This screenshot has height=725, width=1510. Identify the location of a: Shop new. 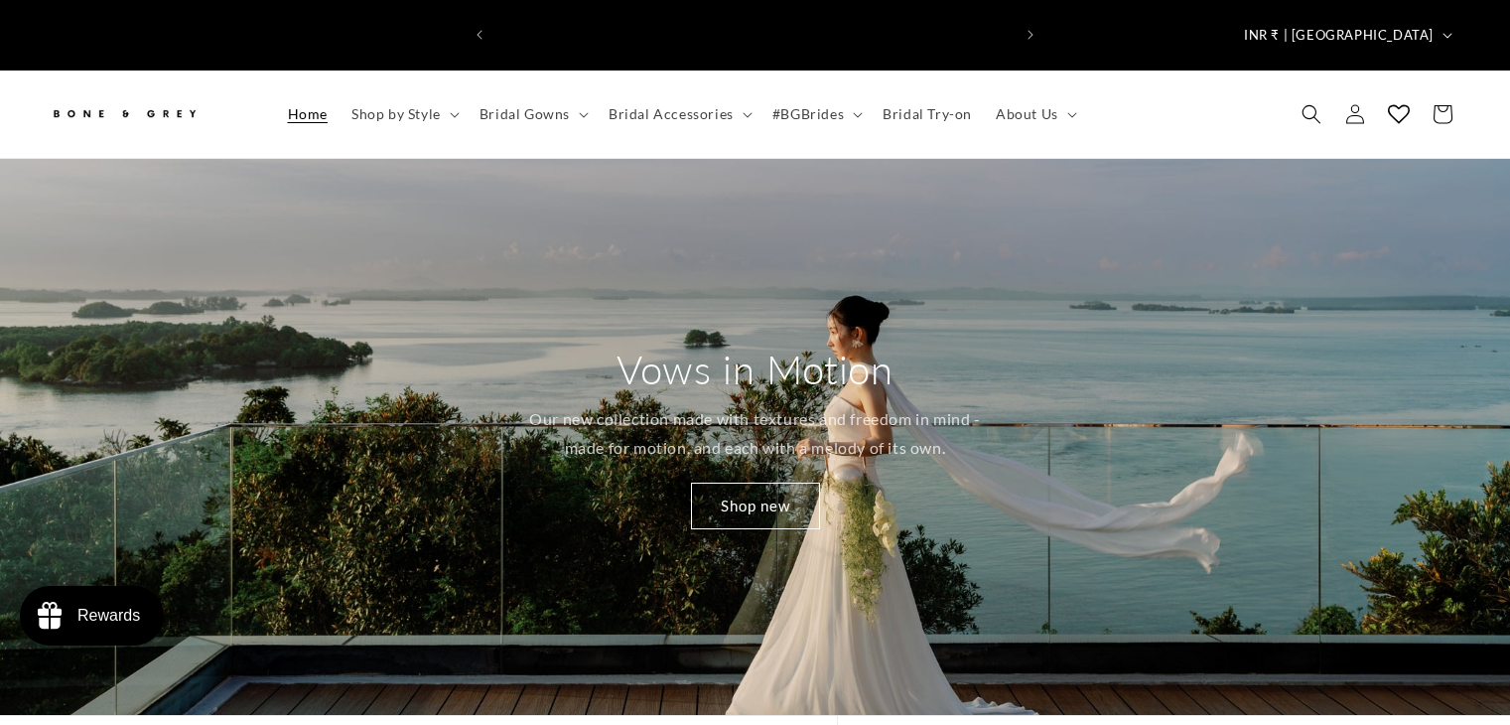
(755, 505).